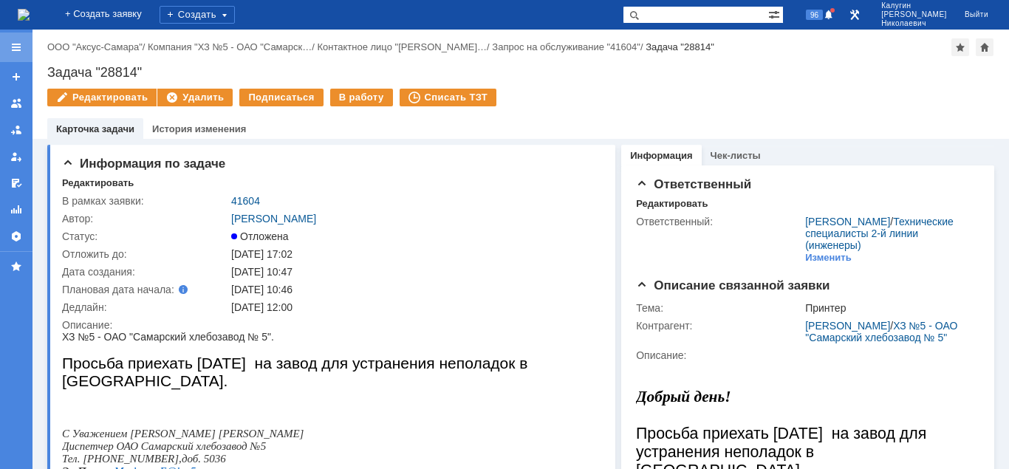  What do you see at coordinates (145, 201) in the screenshot?
I see `div: В рамках заявки:` at bounding box center [145, 201].